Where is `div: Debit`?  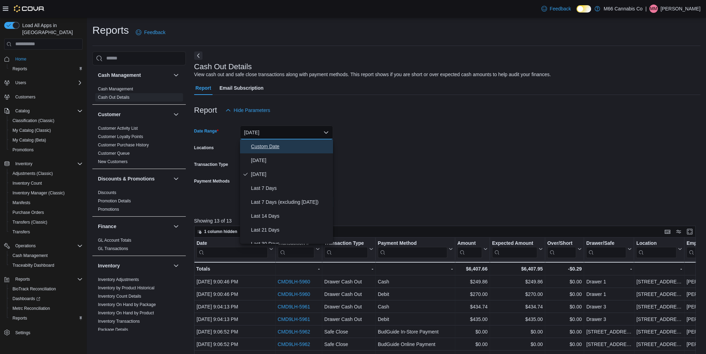
div: Debit is located at coordinates (416, 294).